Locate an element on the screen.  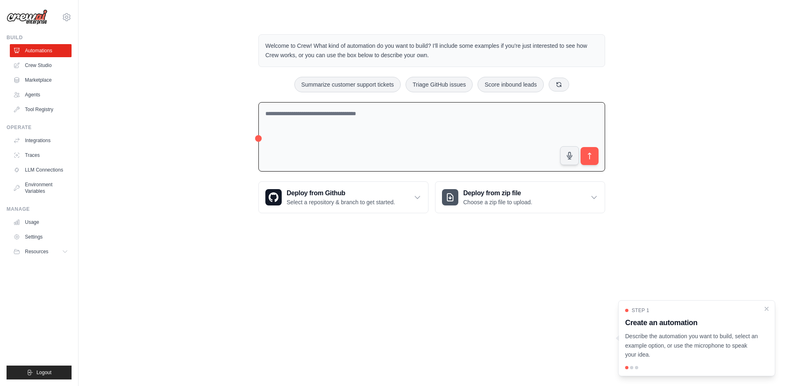
a: Traces is located at coordinates (40, 155).